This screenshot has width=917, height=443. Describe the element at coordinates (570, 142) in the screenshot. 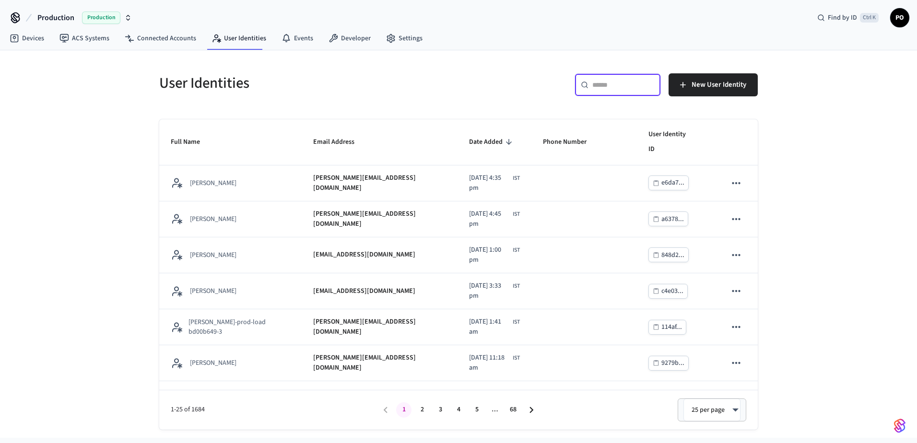

I see `span: Phone Number` at that location.